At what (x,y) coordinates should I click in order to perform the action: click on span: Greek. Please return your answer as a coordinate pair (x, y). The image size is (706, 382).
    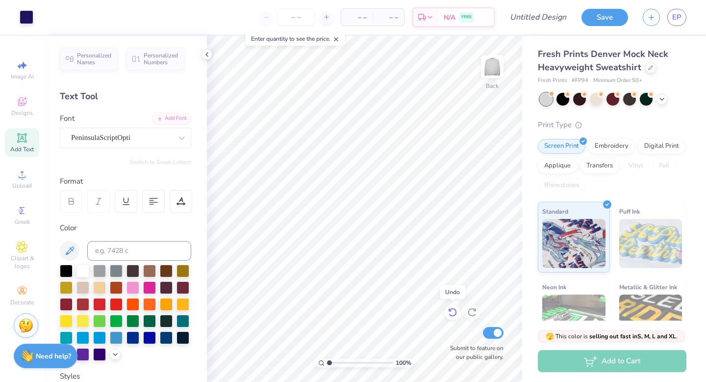
    Looking at the image, I should click on (22, 222).